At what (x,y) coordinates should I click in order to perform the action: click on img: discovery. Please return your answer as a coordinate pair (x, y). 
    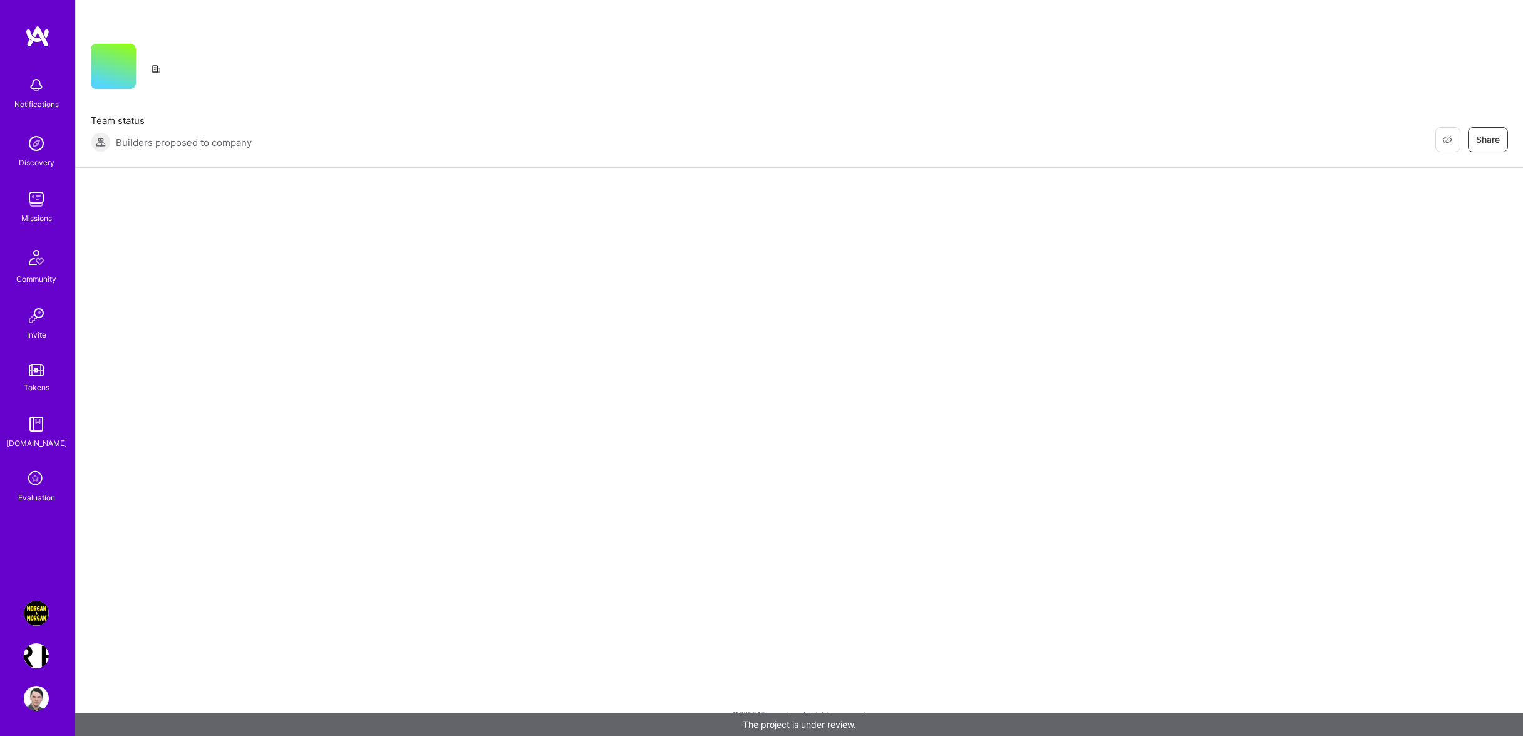
    Looking at the image, I should click on (36, 143).